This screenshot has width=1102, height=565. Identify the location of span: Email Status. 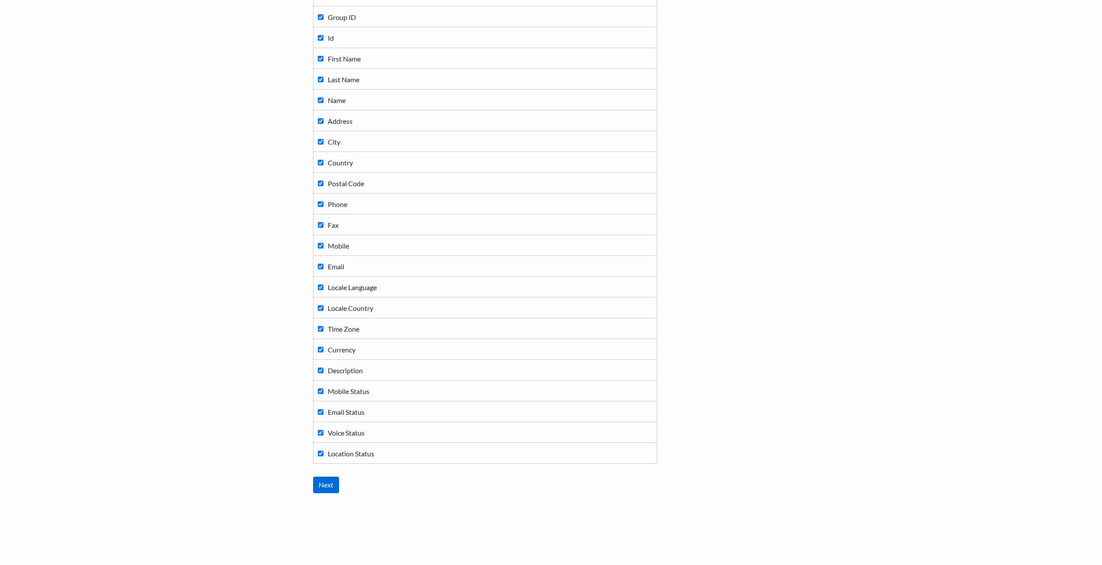
(346, 412).